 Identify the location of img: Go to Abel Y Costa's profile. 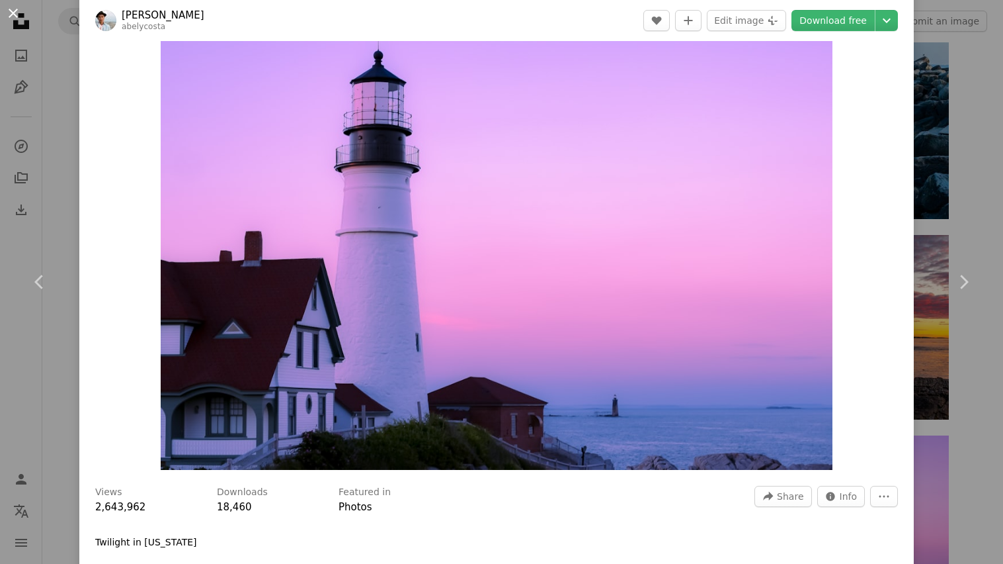
(106, 21).